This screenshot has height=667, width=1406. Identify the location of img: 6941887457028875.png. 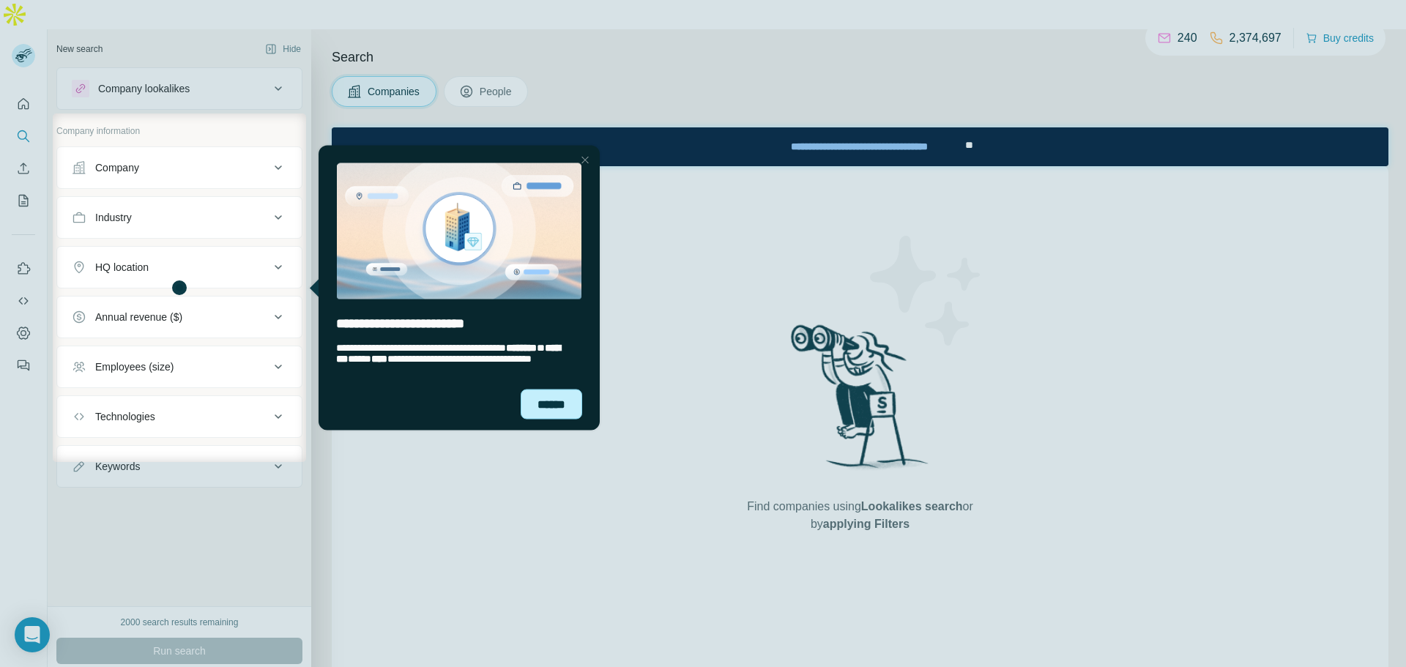
(153, 89).